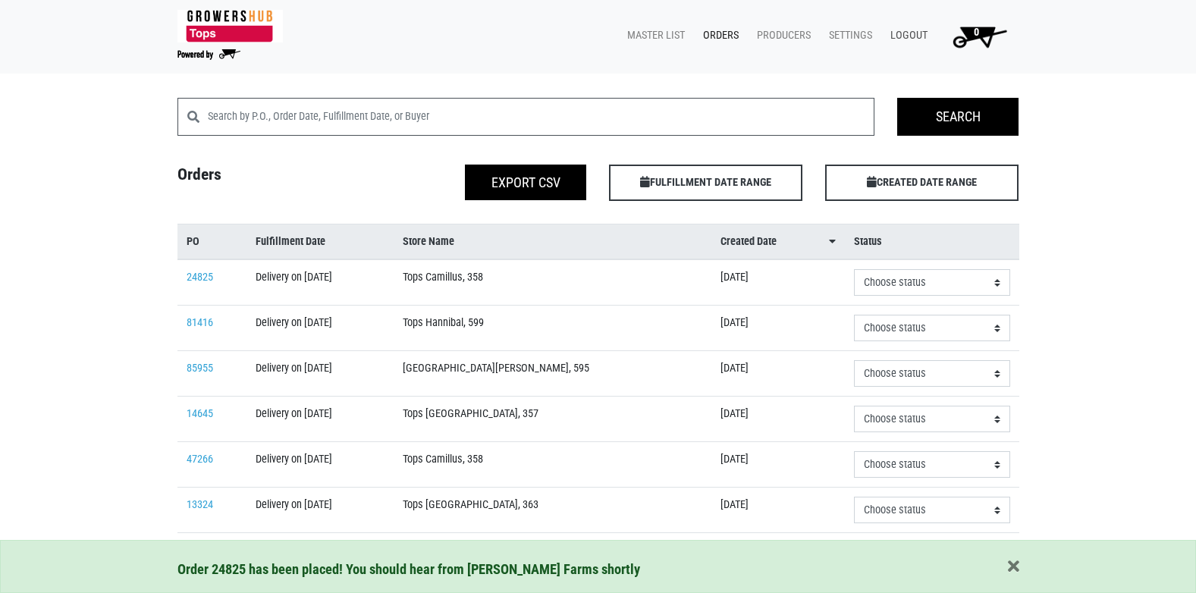 This screenshot has width=1196, height=593. I want to click on span: CREATED DATE RANGE, so click(921, 183).